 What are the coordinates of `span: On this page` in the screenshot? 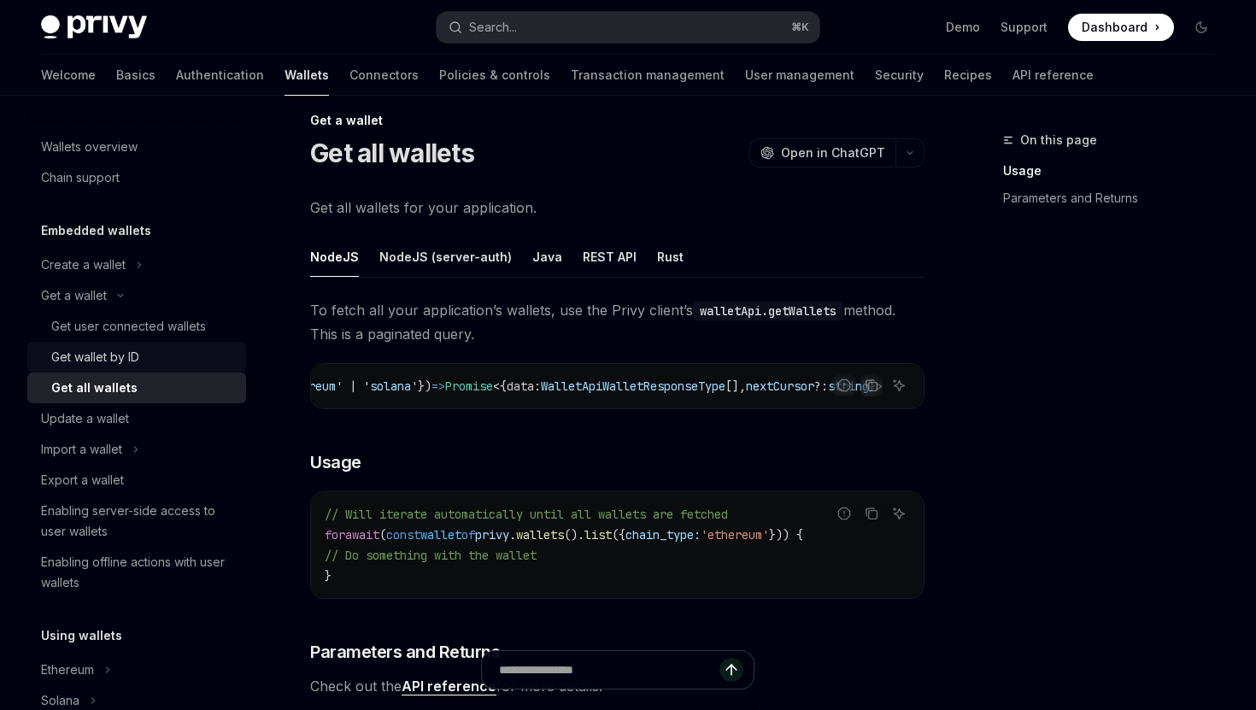 It's located at (1059, 140).